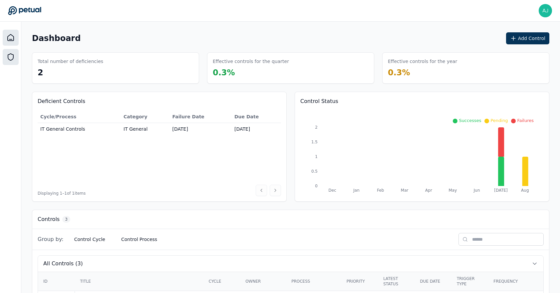 This screenshot has width=560, height=293. What do you see at coordinates (11, 38) in the screenshot?
I see `a: Dashboard` at bounding box center [11, 38].